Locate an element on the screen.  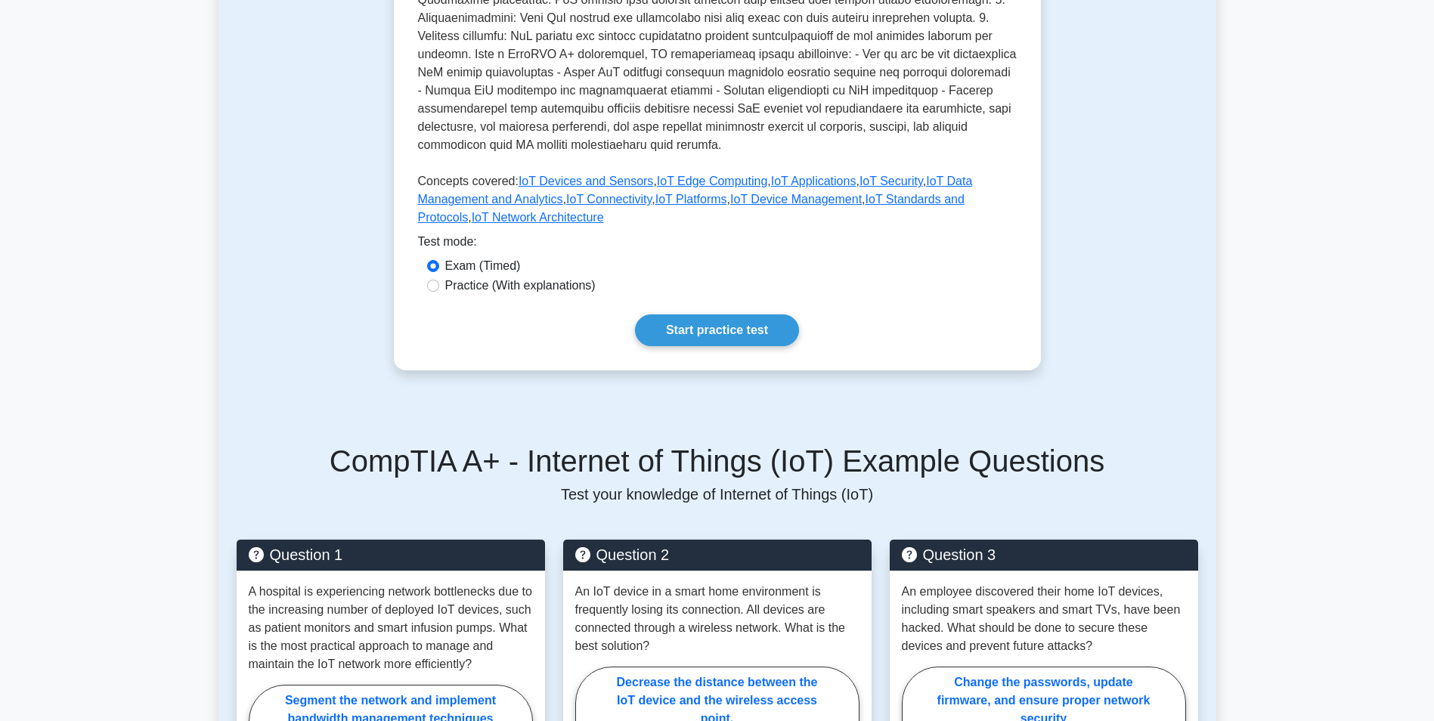
label: Exam (Timed) is located at coordinates (483, 266).